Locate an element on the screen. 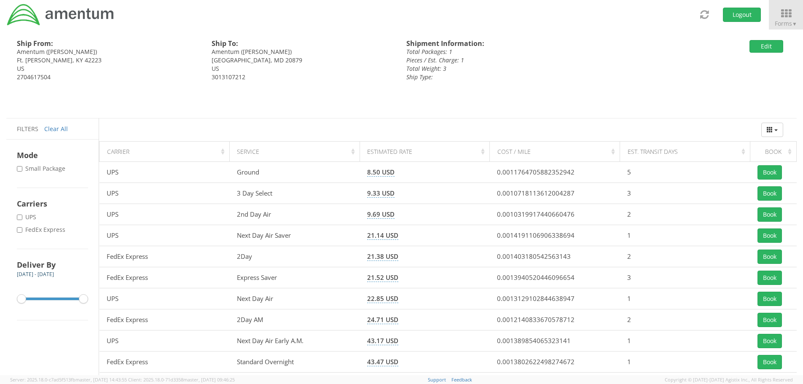 The height and width of the screenshot is (384, 803). td: 0.0010718113612004287 is located at coordinates (555, 193).